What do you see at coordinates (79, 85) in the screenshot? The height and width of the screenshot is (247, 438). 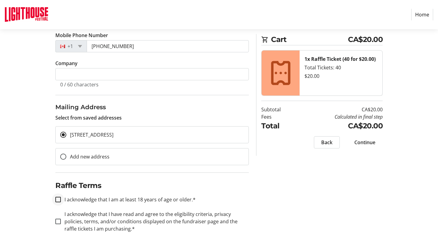 I see `tr-character-limit: 0 / 60 characters` at bounding box center [79, 85].